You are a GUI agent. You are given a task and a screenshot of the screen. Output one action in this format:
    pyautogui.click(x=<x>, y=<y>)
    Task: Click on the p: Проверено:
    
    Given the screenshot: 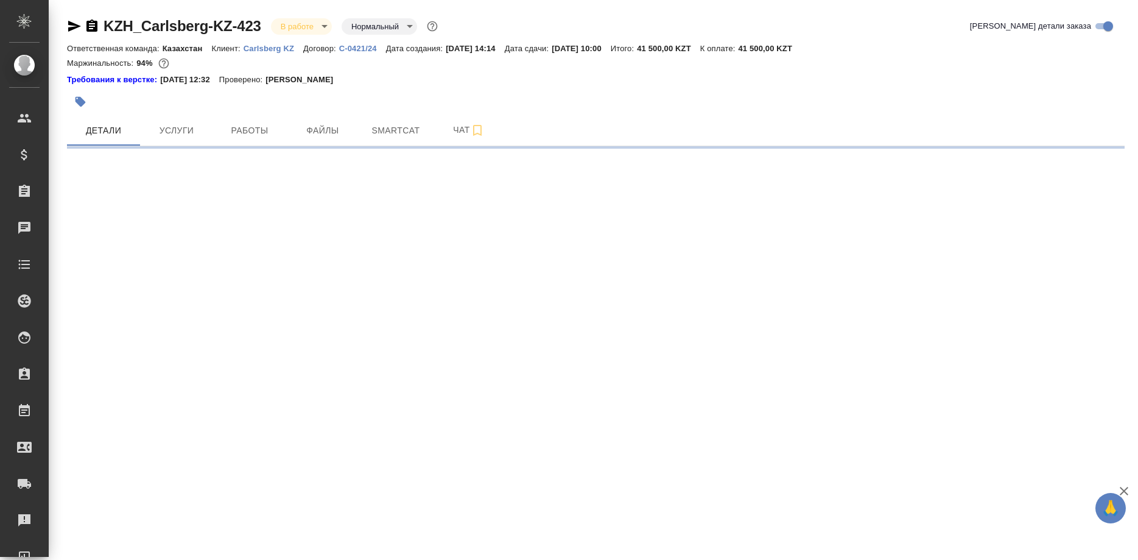 What is the action you would take?
    pyautogui.click(x=242, y=80)
    